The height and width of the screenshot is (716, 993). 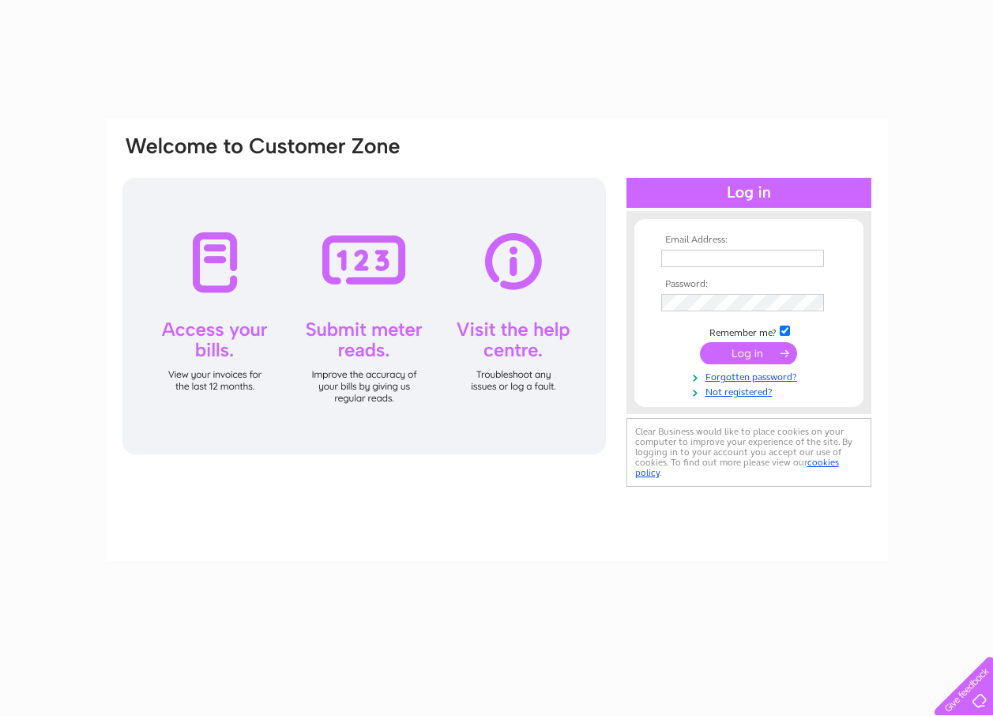 I want to click on th: Email Address:, so click(x=749, y=240).